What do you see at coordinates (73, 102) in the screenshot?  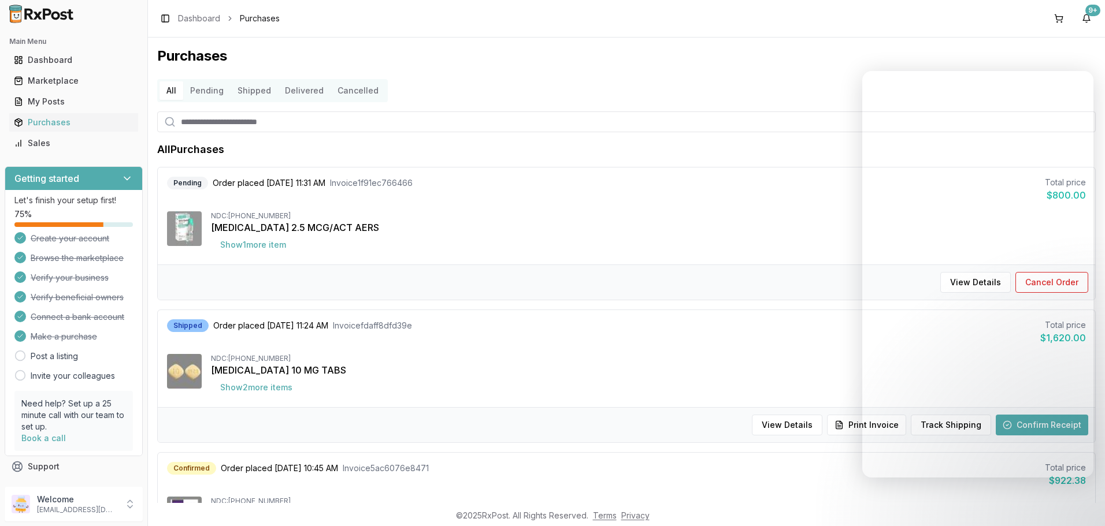 I see `a: My Posts` at bounding box center [73, 102].